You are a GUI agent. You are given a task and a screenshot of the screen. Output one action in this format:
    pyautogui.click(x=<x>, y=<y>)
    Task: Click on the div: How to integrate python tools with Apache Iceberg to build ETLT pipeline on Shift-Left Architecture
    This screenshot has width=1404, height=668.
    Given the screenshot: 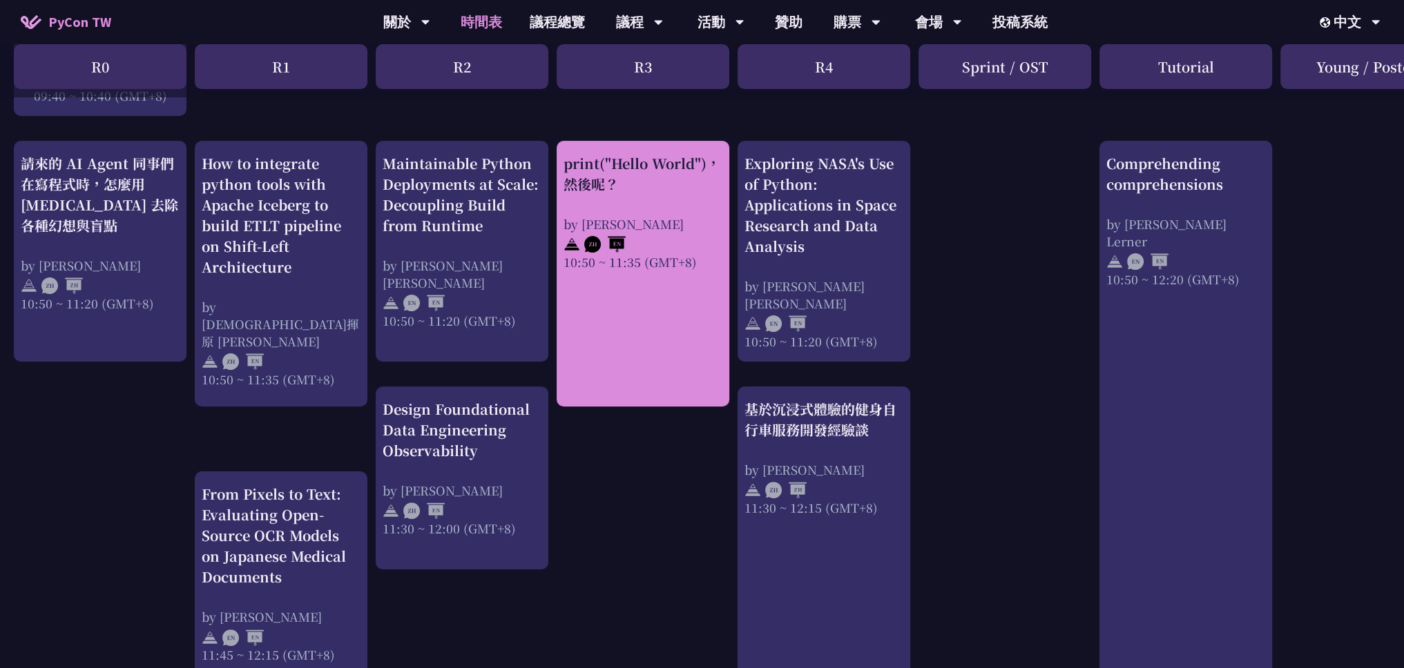 What is the action you would take?
    pyautogui.click(x=281, y=215)
    